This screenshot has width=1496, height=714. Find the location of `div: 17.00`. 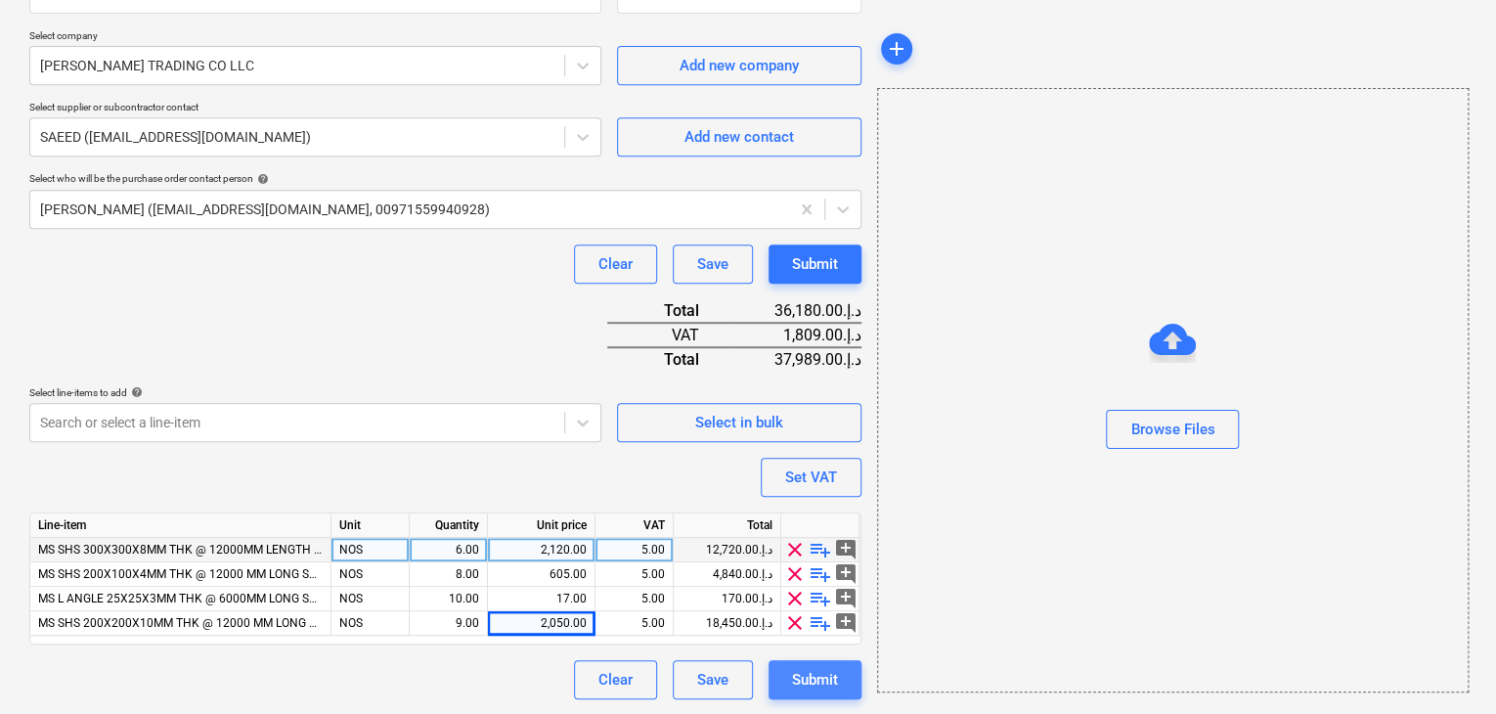

div: 17.00 is located at coordinates (541, 598).